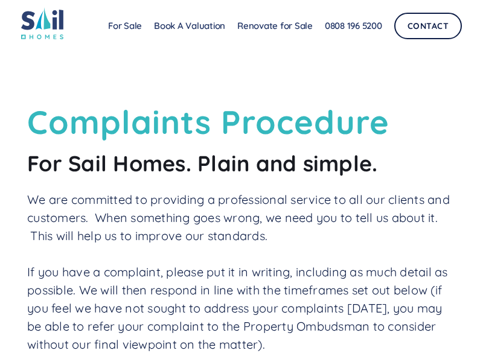  Describe the element at coordinates (242, 272) in the screenshot. I see `p: We are committed to providing a professional service to all our clients and customers. When somet...` at that location.